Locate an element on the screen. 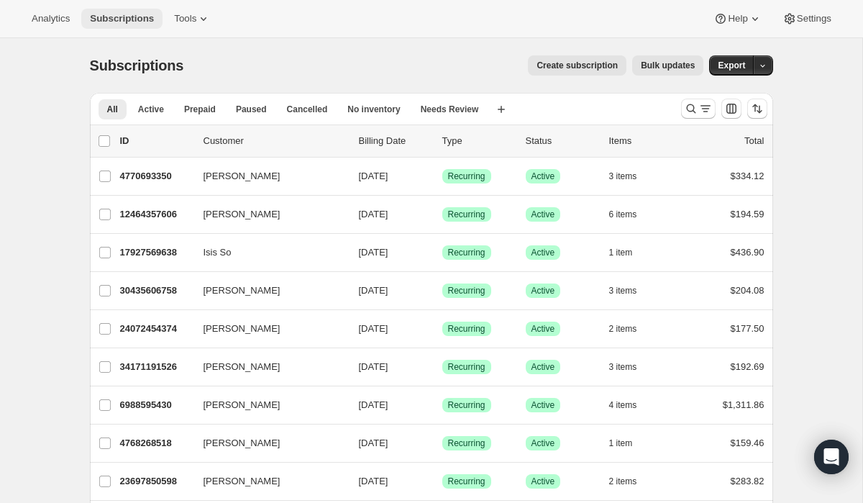 The image size is (863, 503). span: $334.12 is located at coordinates (747, 175).